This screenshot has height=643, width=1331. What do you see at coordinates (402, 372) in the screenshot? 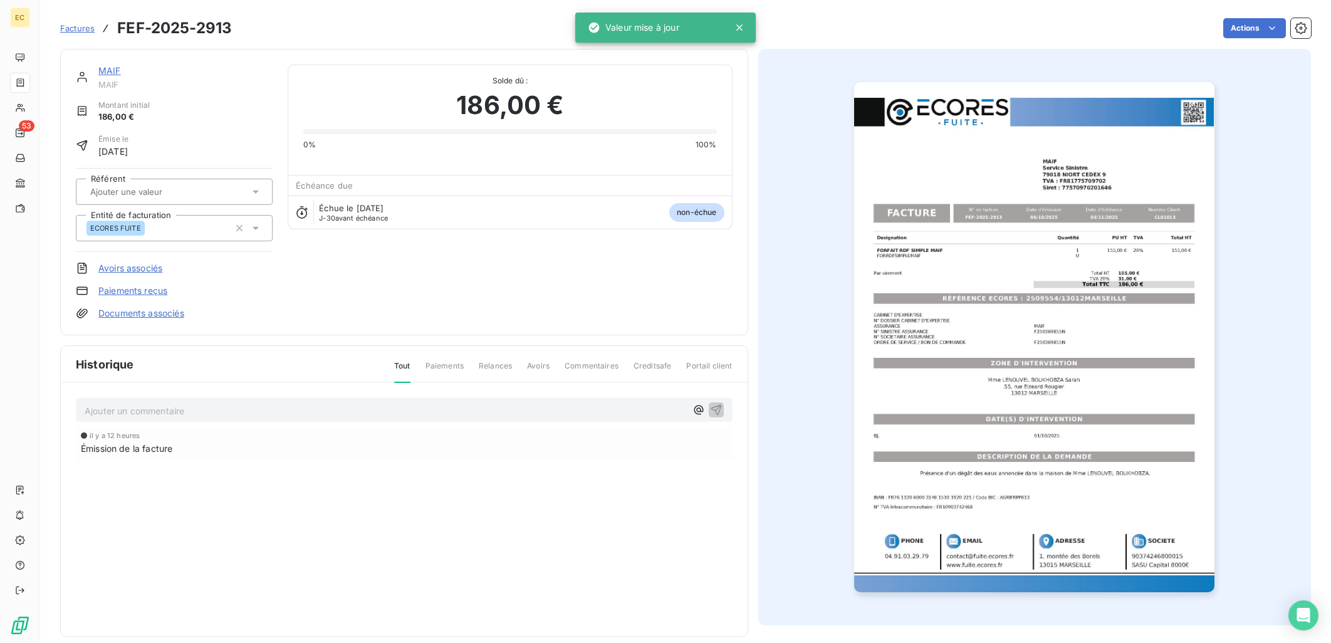
I see `span: Tout` at bounding box center [402, 372].